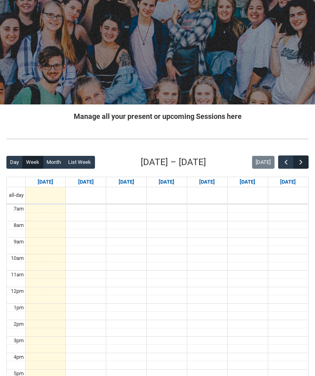 The height and width of the screenshot is (376, 315). What do you see at coordinates (286, 162) in the screenshot?
I see `button: Previous Week` at bounding box center [286, 162].